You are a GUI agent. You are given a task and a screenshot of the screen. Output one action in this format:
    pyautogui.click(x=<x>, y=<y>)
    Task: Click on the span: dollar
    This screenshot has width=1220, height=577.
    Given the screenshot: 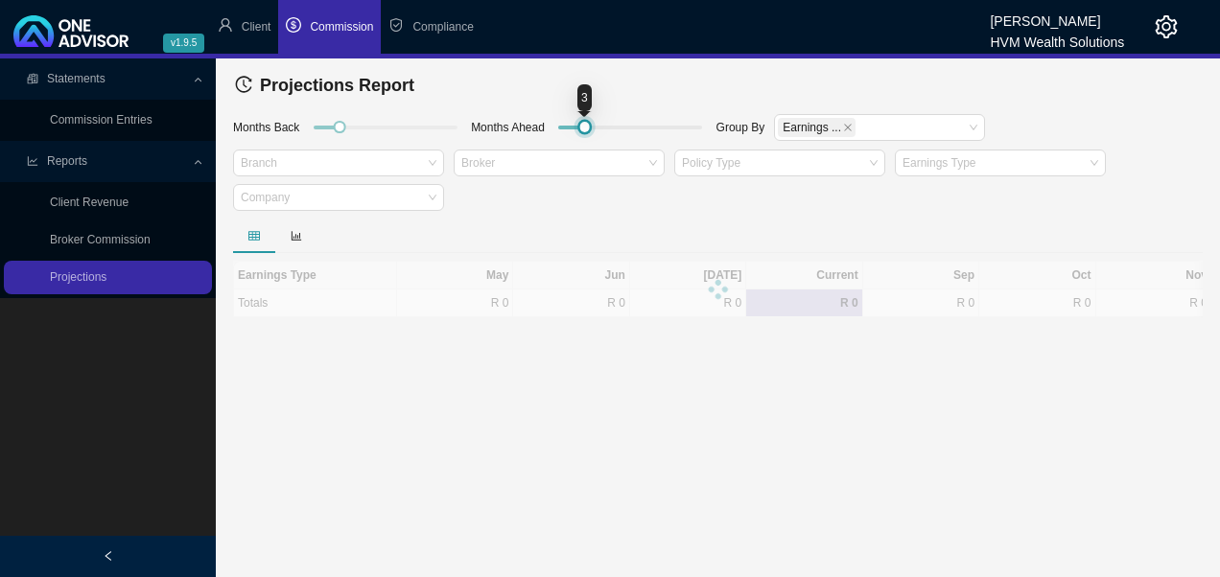 What is the action you would take?
    pyautogui.click(x=293, y=25)
    